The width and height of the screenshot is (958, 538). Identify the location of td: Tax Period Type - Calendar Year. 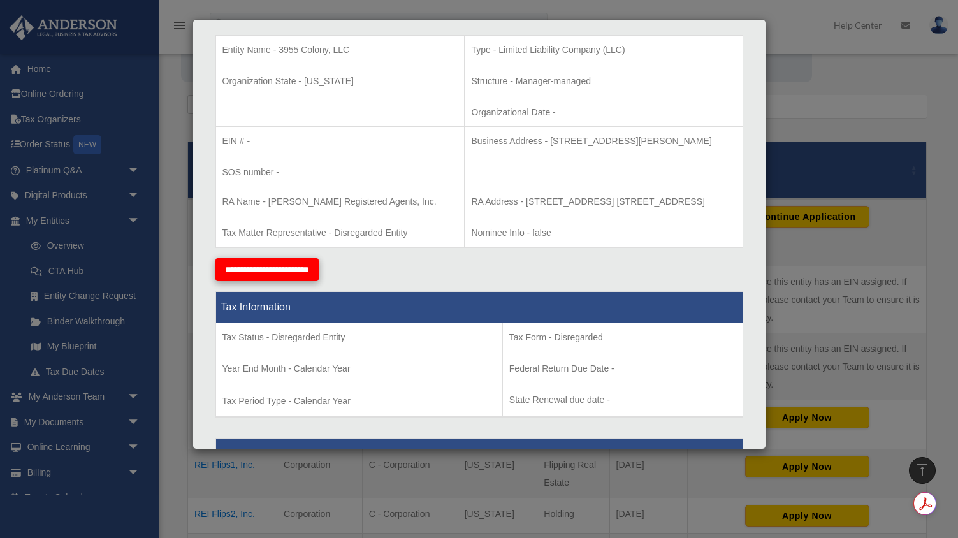
(359, 370).